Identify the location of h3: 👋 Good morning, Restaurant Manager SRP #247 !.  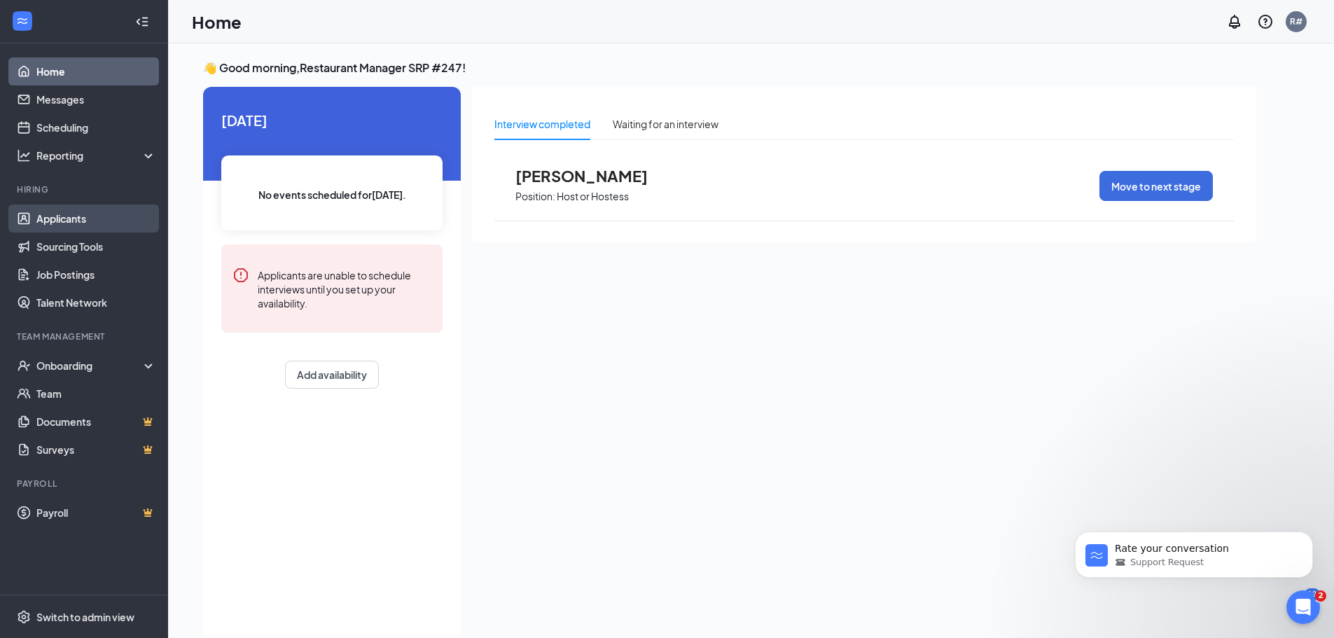
(730, 68).